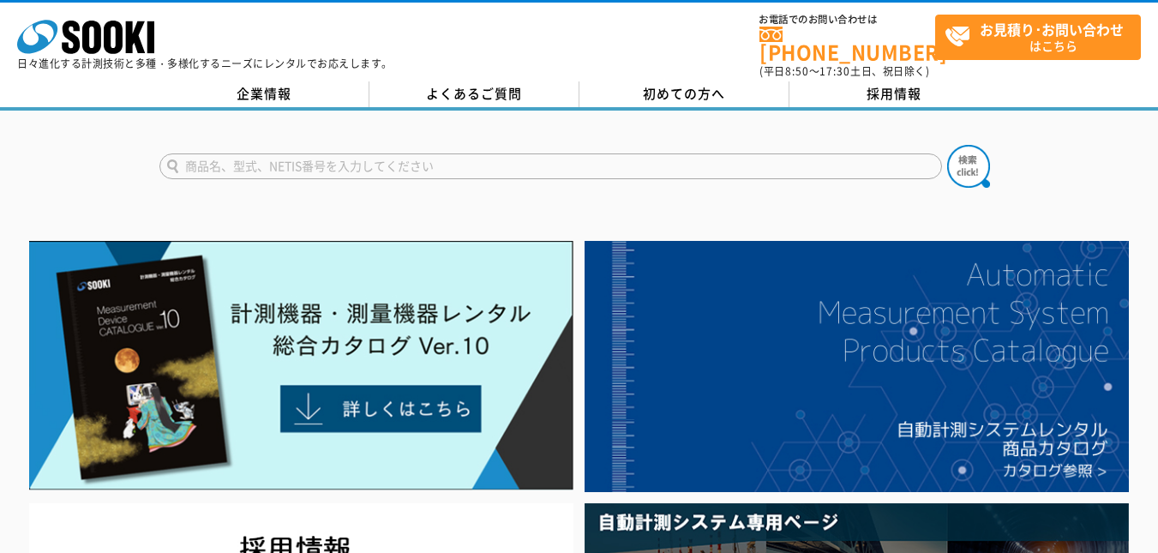  I want to click on a: お見積り･お問い合わせはこちら, so click(1038, 37).